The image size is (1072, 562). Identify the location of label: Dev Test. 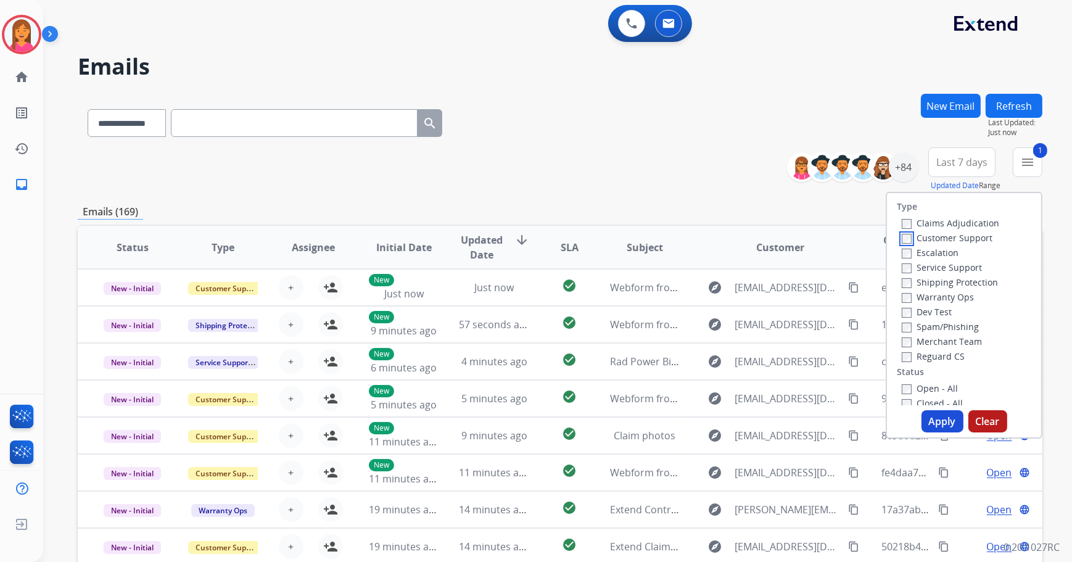
(927, 312).